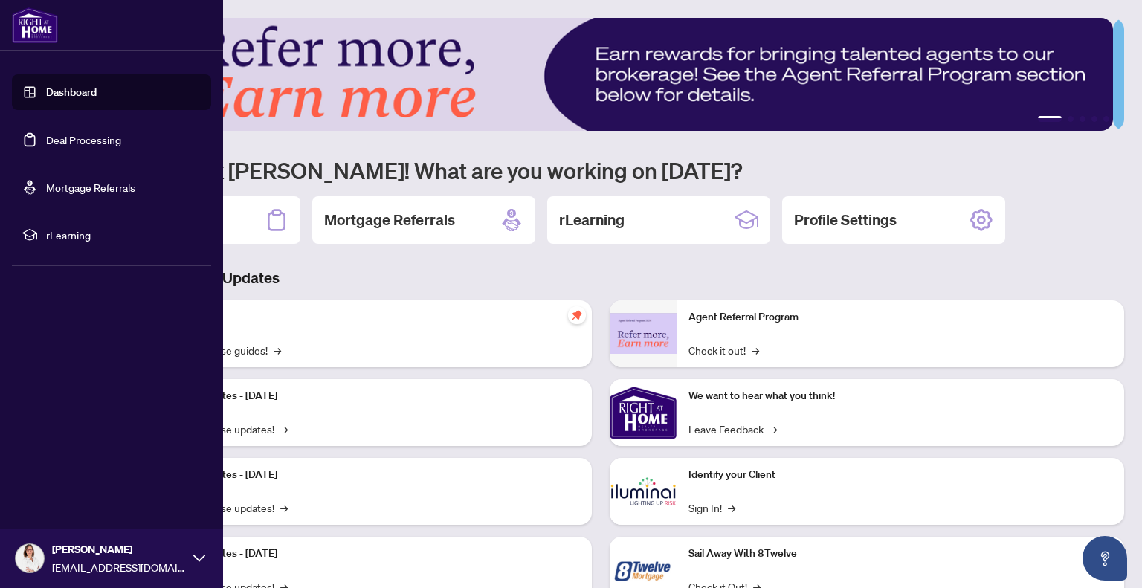 This screenshot has width=1142, height=588. What do you see at coordinates (390, 220) in the screenshot?
I see `h2: Mortgage Referrals` at bounding box center [390, 220].